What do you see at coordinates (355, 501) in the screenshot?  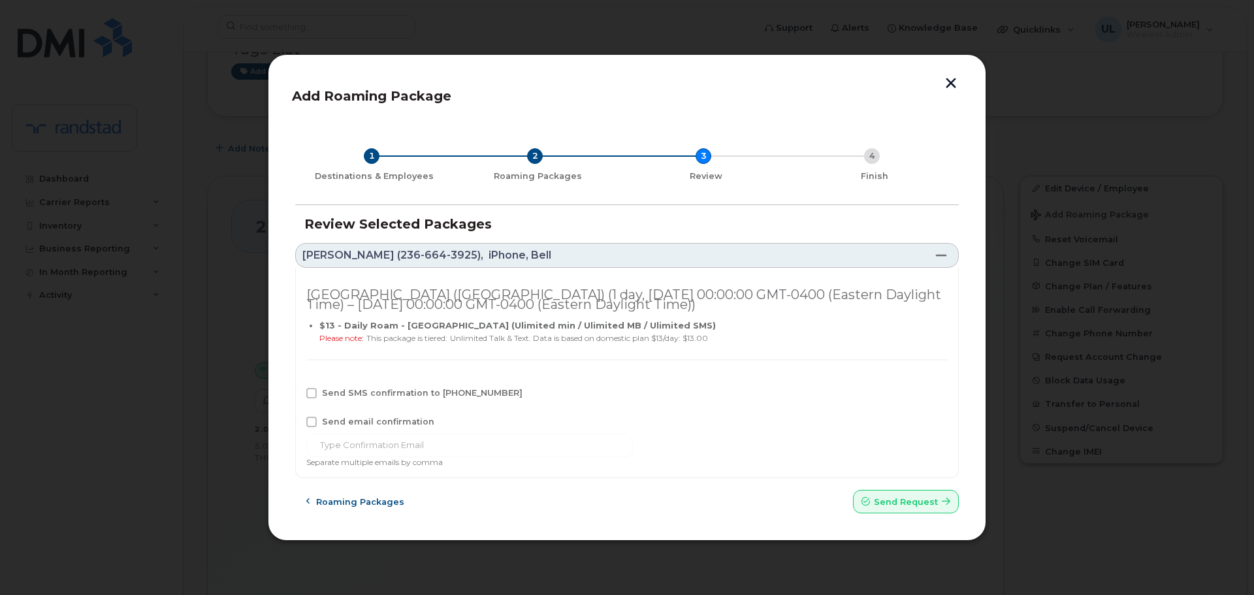 I see `button: Roaming packages` at bounding box center [355, 501].